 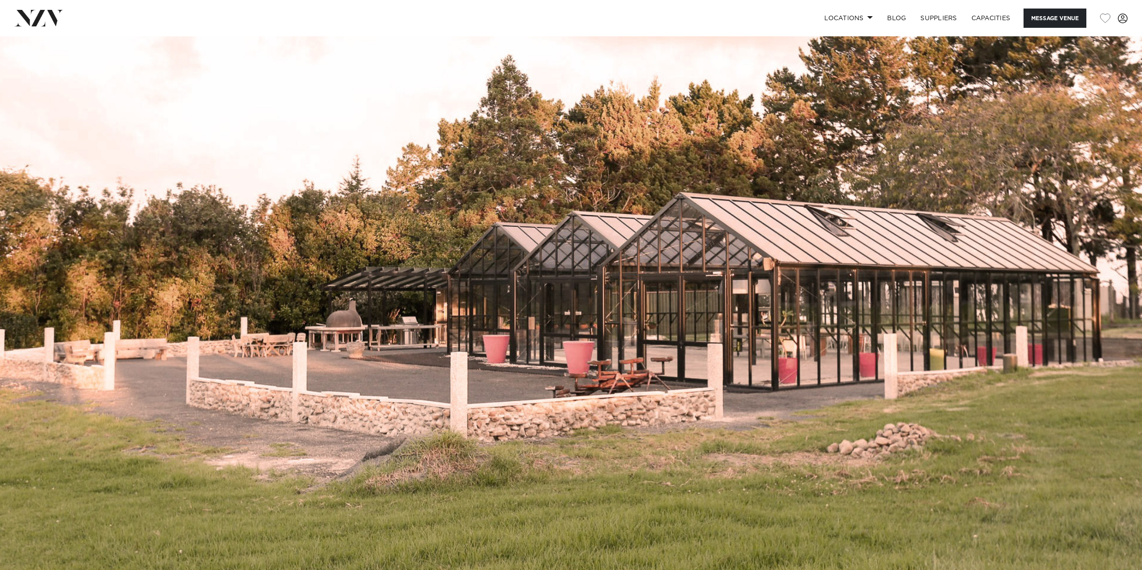 I want to click on button: Message Venue, so click(x=1055, y=18).